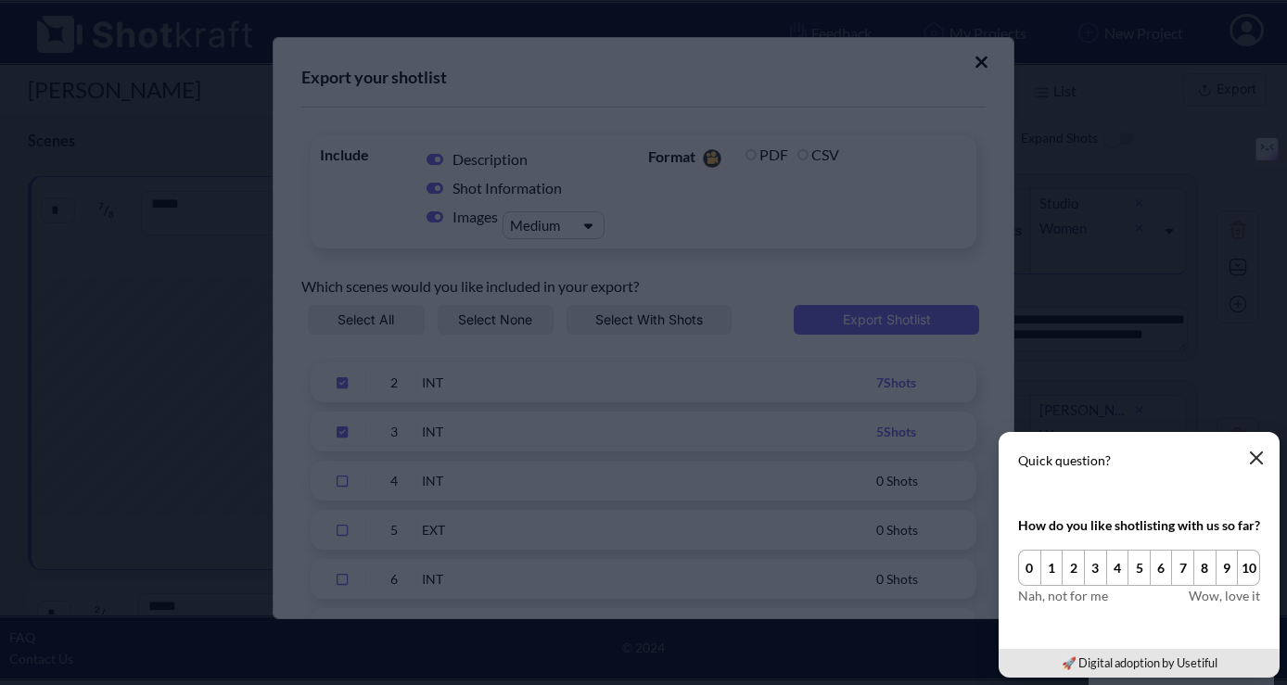 The image size is (1287, 685). I want to click on button: 9, so click(1227, 568).